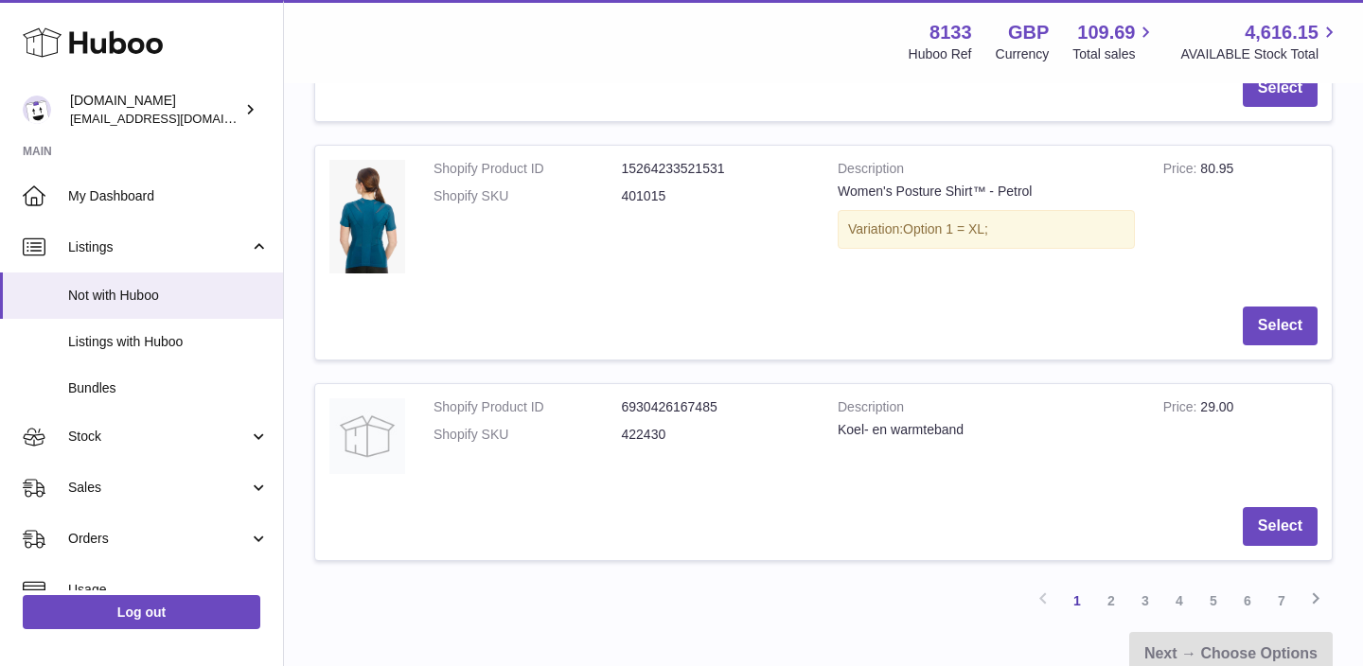 This screenshot has height=666, width=1363. Describe the element at coordinates (1216, 168) in the screenshot. I see `span: 80.95` at that location.